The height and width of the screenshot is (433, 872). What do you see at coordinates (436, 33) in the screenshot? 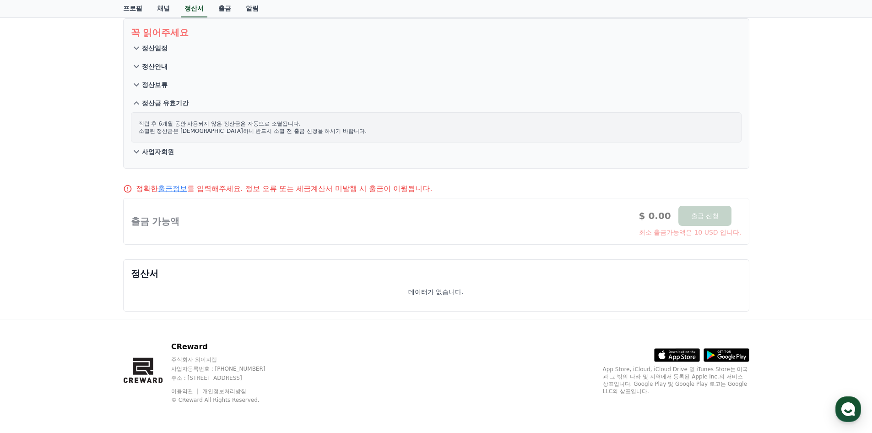
I see `p: 꼭 읽어주세요` at bounding box center [436, 33].